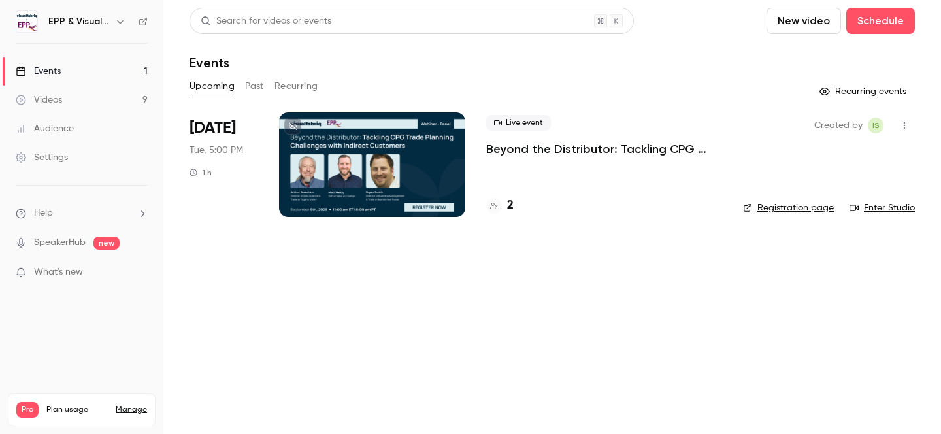 Image resolution: width=941 pixels, height=434 pixels. I want to click on div: Search for videos or events, so click(266, 21).